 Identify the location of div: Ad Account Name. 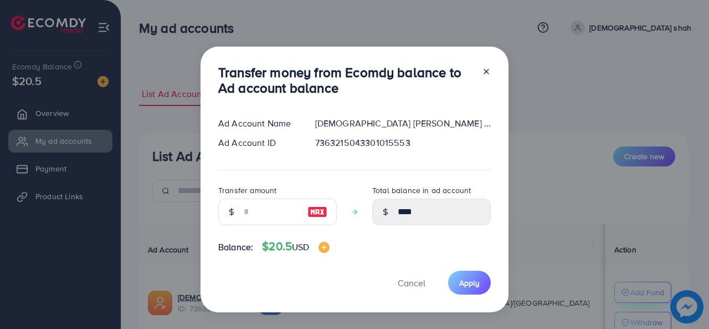
(258, 123).